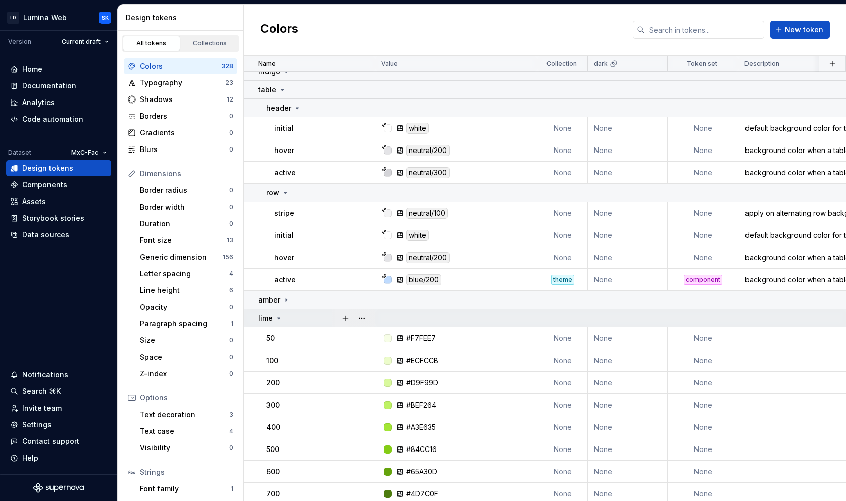  Describe the element at coordinates (184, 150) in the screenshot. I see `div: Blurs` at that location.